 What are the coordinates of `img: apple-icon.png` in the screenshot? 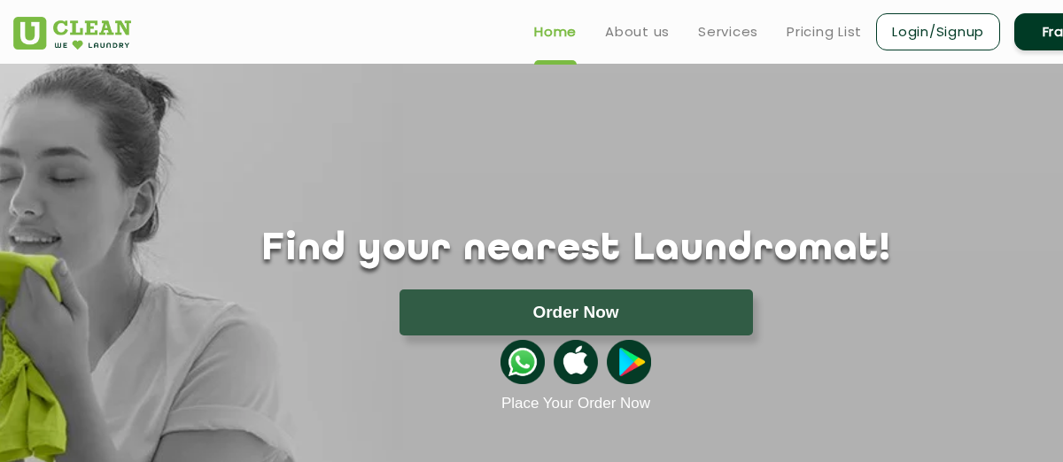 It's located at (576, 362).